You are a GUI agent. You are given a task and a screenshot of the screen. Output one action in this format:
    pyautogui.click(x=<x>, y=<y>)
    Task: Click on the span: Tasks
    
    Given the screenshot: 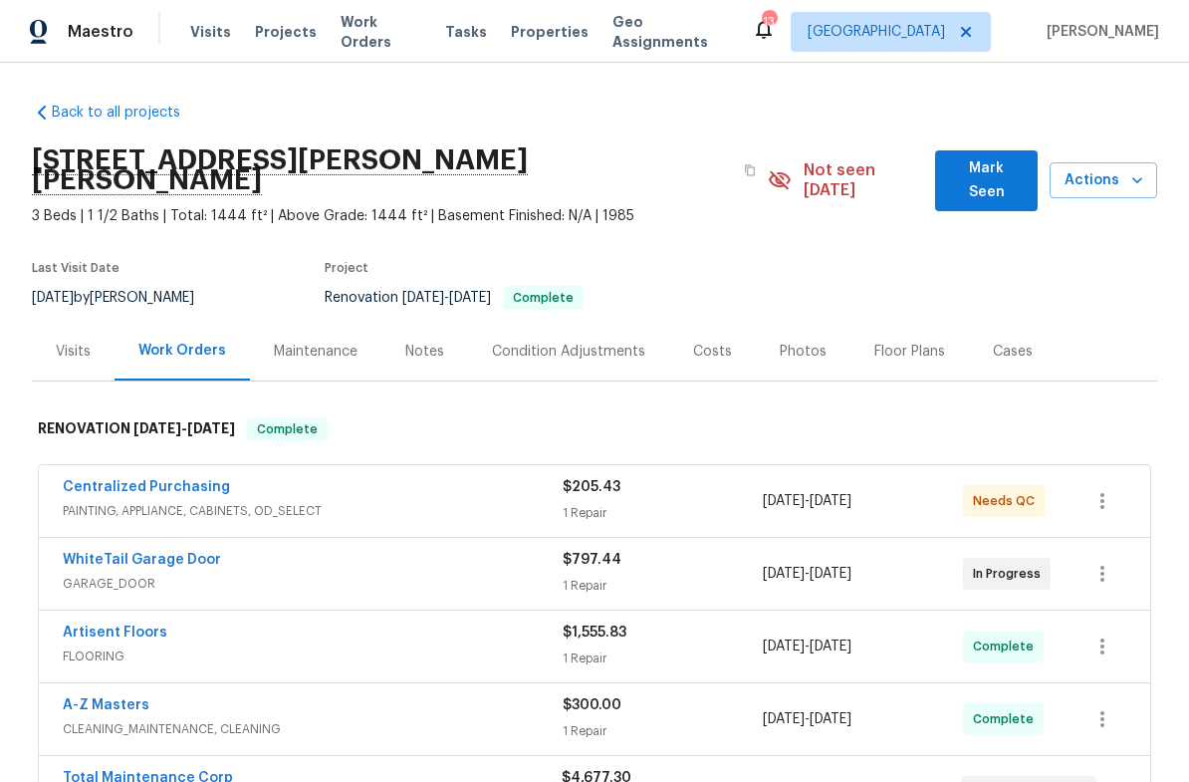 What is the action you would take?
    pyautogui.click(x=466, y=32)
    